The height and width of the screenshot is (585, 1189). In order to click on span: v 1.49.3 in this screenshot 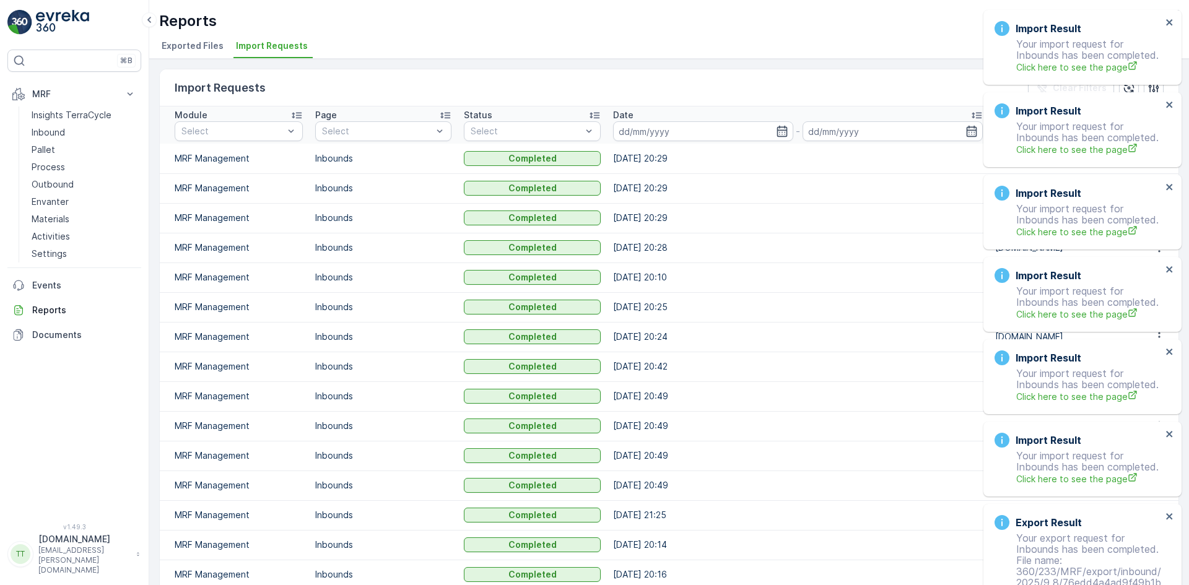, I will do `click(74, 527)`.